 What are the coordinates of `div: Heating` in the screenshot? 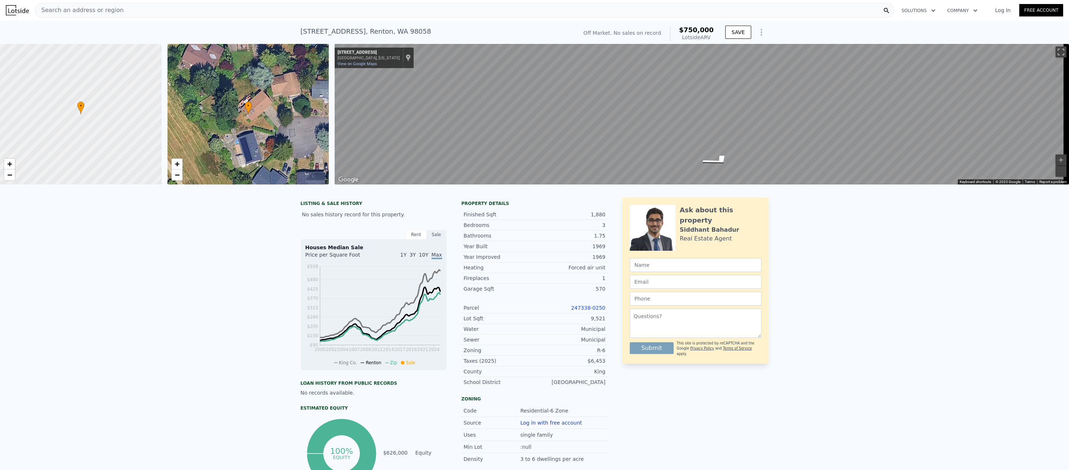 It's located at (499, 267).